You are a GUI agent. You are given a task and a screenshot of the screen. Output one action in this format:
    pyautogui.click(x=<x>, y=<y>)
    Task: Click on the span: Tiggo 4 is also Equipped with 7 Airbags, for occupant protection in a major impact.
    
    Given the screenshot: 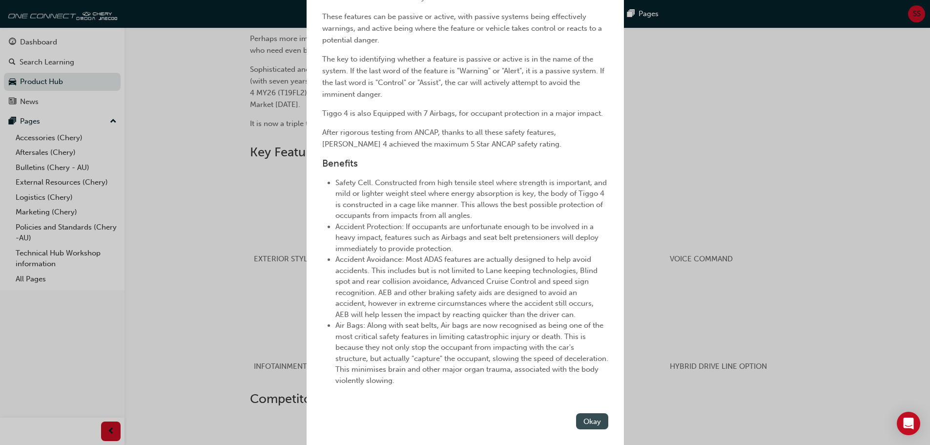 What is the action you would take?
    pyautogui.click(x=462, y=113)
    